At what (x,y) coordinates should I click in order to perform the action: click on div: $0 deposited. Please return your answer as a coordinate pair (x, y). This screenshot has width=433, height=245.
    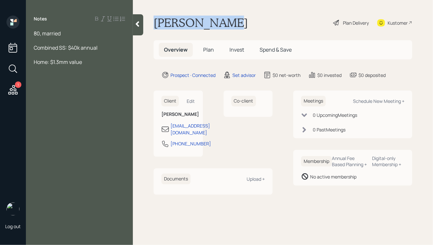
    Looking at the image, I should click on (372, 75).